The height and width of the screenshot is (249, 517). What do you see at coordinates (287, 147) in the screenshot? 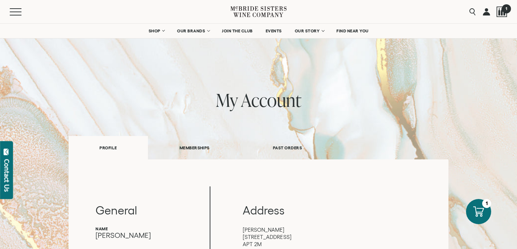
I see `a: PAST ORDERS` at bounding box center [287, 147].